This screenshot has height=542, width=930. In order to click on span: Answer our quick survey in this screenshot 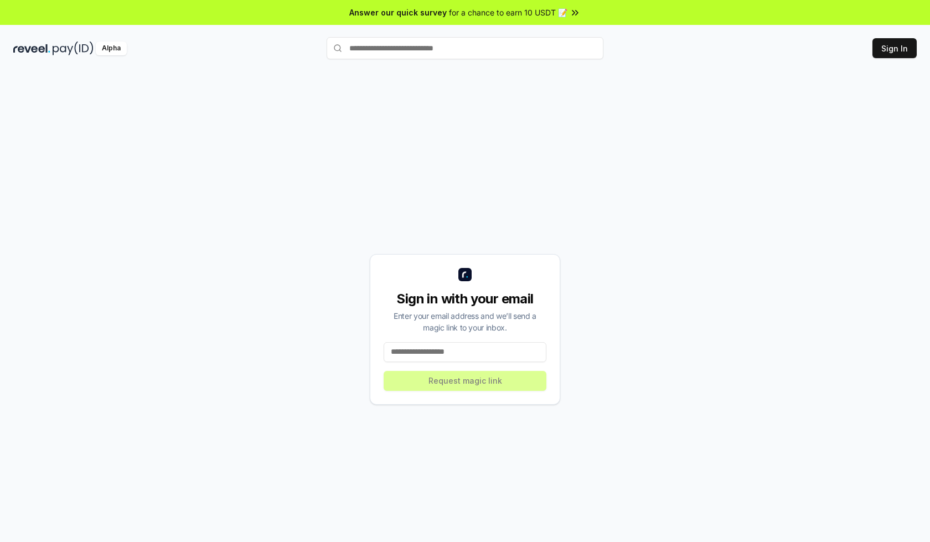, I will do `click(398, 12)`.